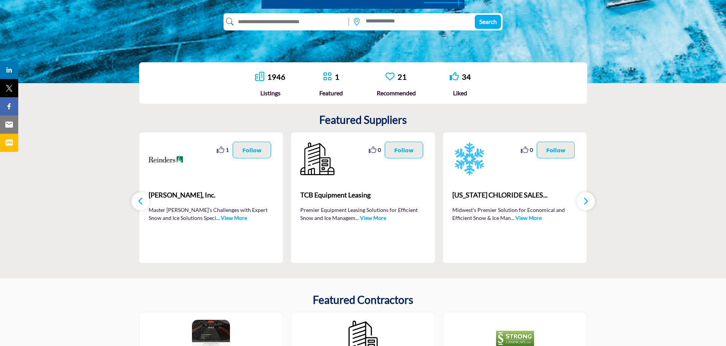  I want to click on span: TCB Equipment Leasing, so click(363, 195).